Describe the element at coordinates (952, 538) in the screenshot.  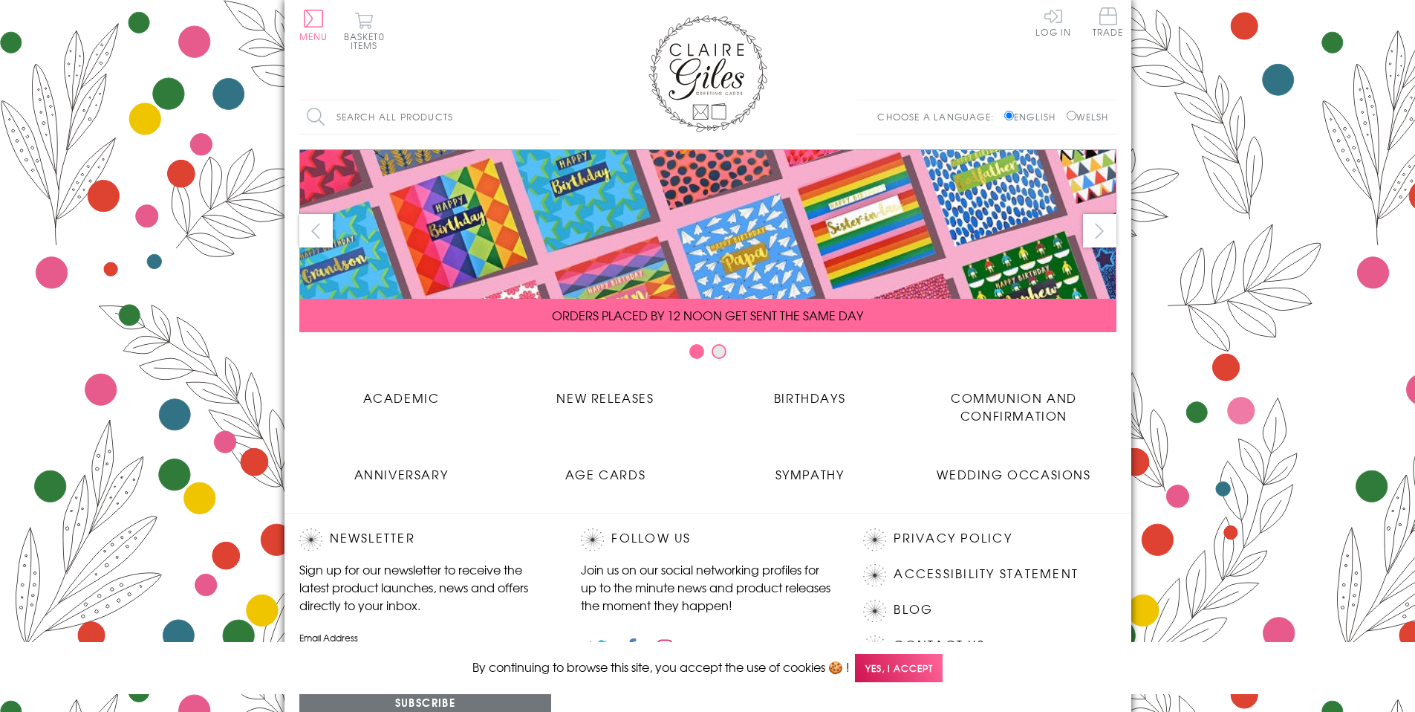
I see `a: Privacy Policy` at that location.